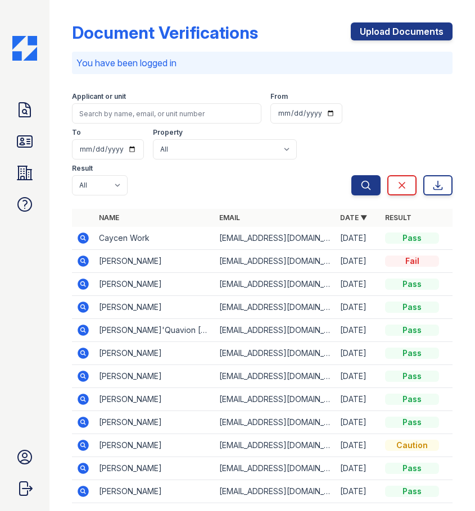  What do you see at coordinates (412, 261) in the screenshot?
I see `div: Fail` at bounding box center [412, 261].